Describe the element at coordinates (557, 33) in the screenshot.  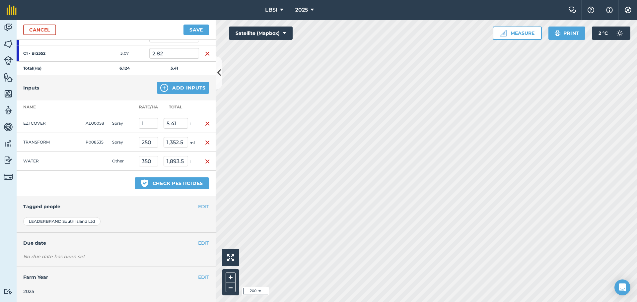
I see `img: svg+xml;base64,PHN2ZyB4bWxucz0iaHR0cDovL3d3dy53My5vcmcvMjAwMC9zdmciIHdpZHRoPSIxOSIgaGVpZ2h0PSIyNC...` at that location.